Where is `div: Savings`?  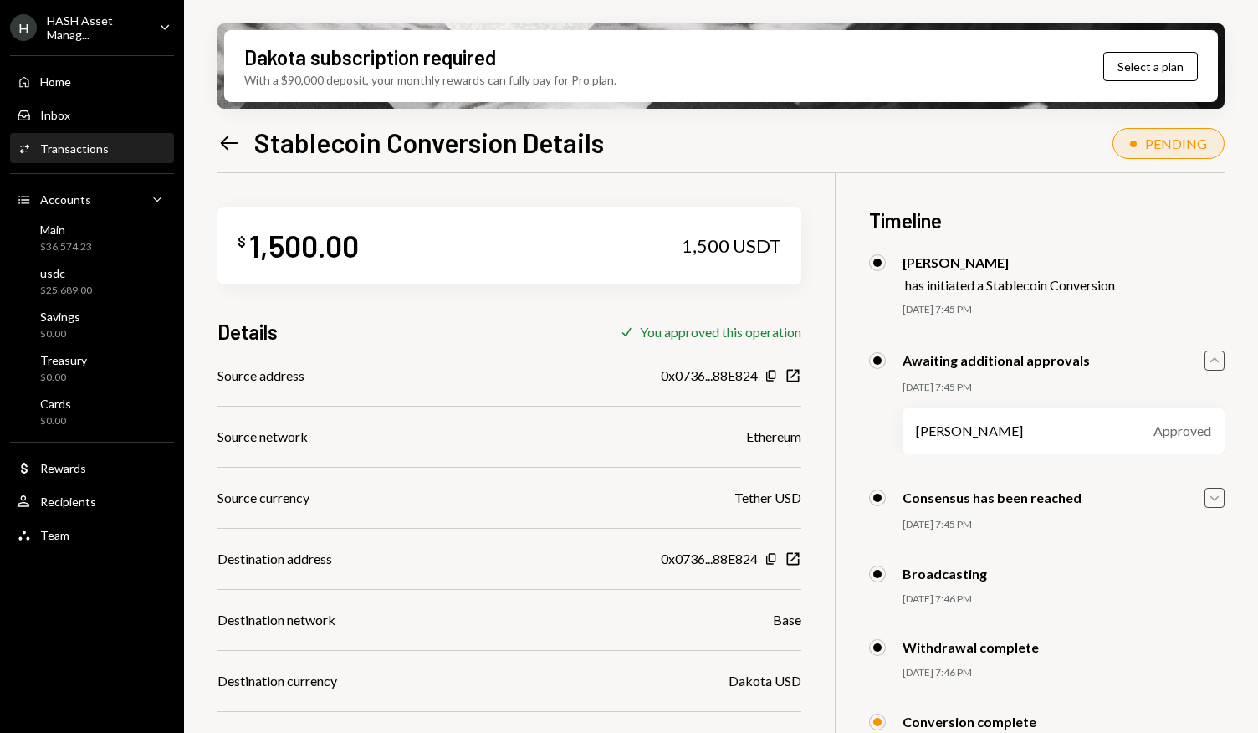
div: Savings is located at coordinates (60, 316).